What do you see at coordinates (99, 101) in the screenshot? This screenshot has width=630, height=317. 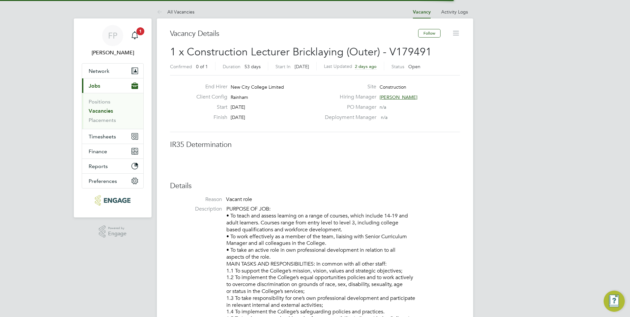 I see `a: Positions` at bounding box center [99, 101].